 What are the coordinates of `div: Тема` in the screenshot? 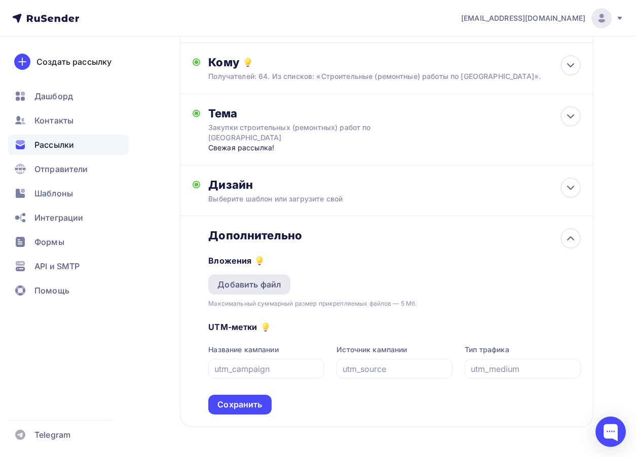 It's located at (308, 113).